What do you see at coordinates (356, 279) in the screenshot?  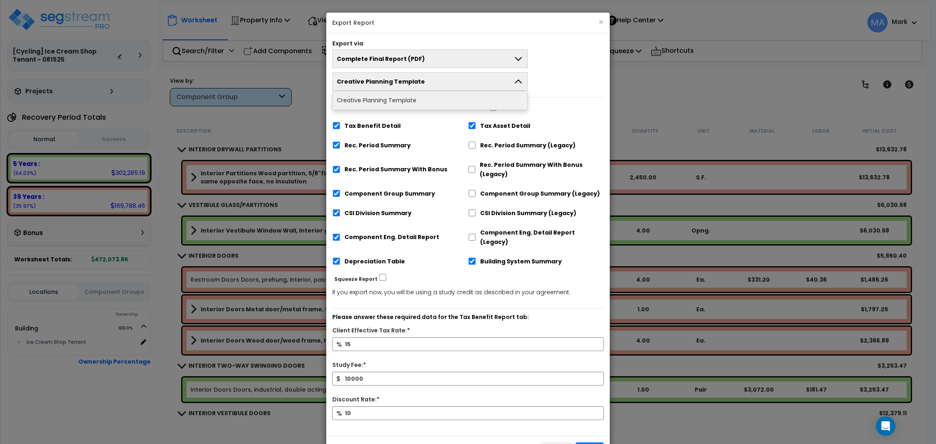 I see `label: Squeeze Report` at bounding box center [356, 279].